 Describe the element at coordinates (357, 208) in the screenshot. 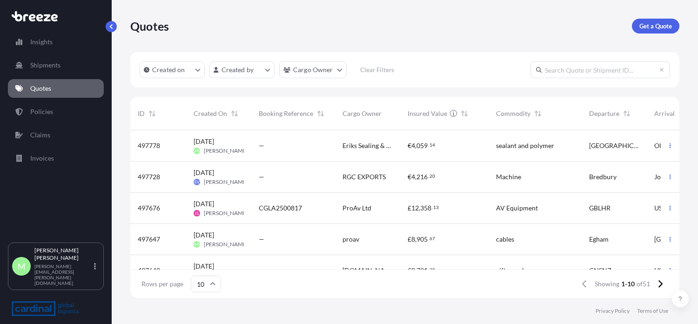

I see `span: ProAv Ltd` at that location.